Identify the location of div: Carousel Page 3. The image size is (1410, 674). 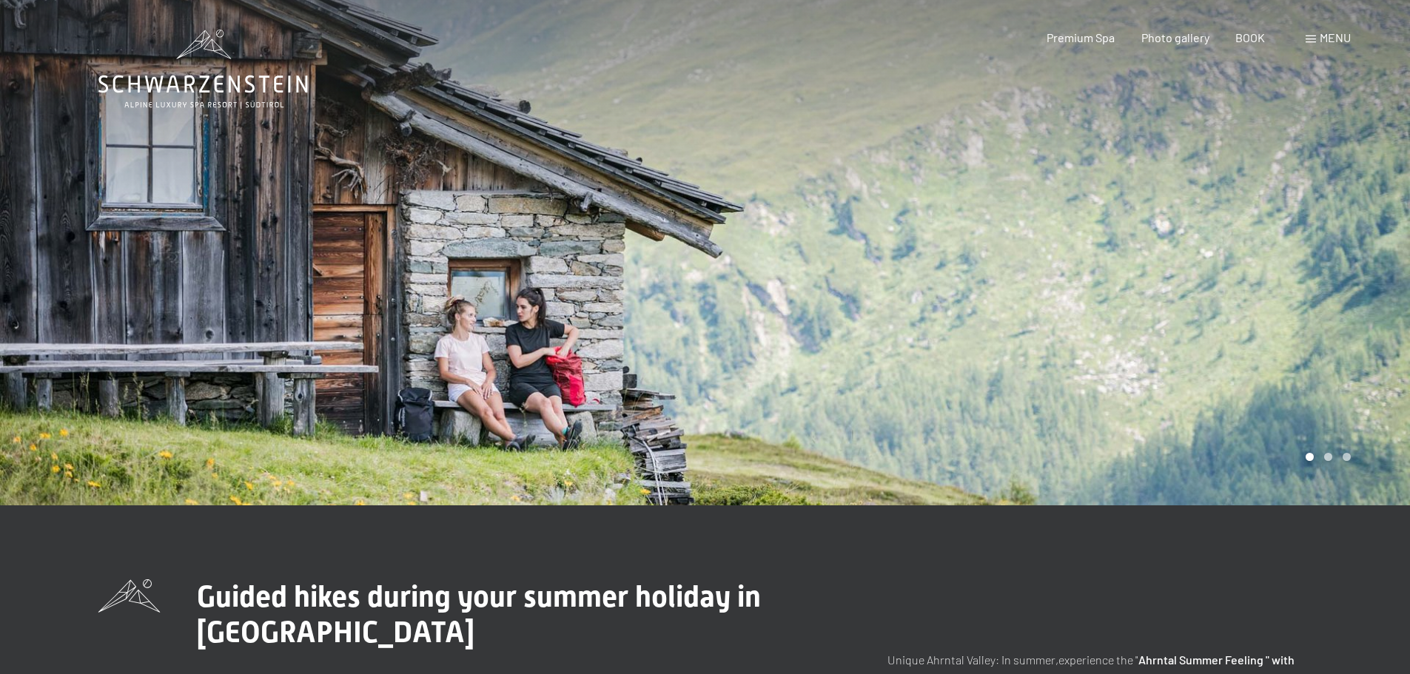
(1347, 457).